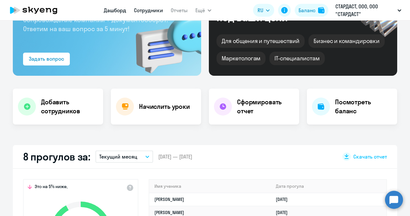 This screenshot has width=410, height=216. What do you see at coordinates (312, 10) in the screenshot?
I see `a: Балансbalance` at bounding box center [312, 10].